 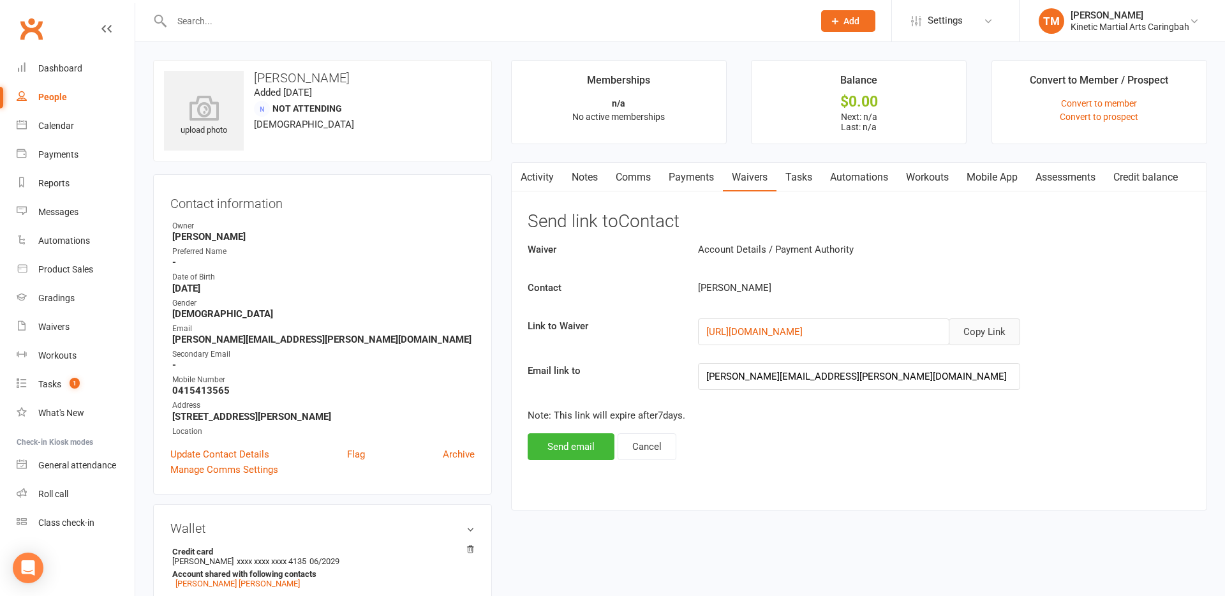 I want to click on a: Convert to prospect, so click(x=1098, y=117).